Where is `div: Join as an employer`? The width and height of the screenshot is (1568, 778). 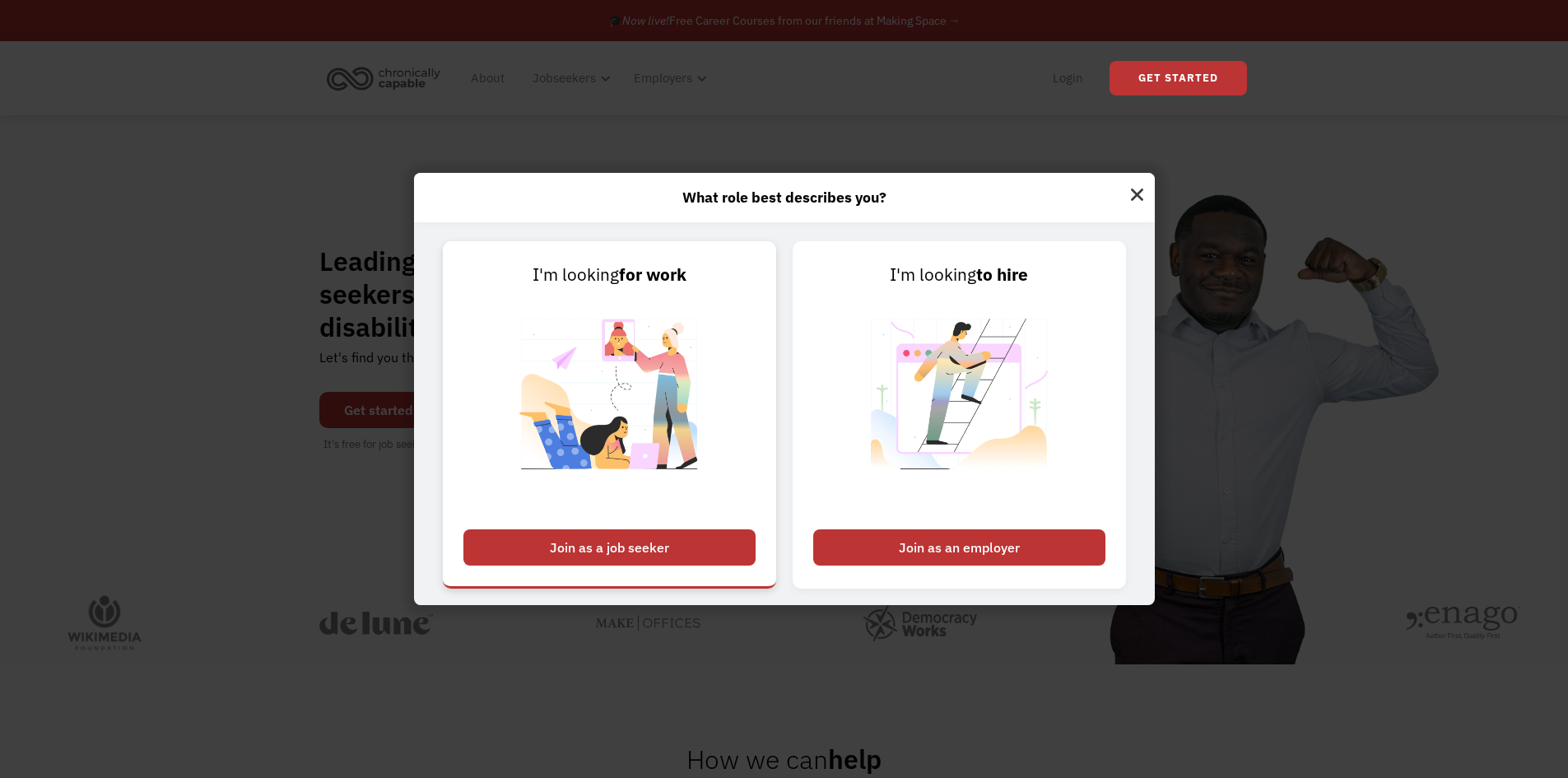
div: Join as an employer is located at coordinates (959, 547).